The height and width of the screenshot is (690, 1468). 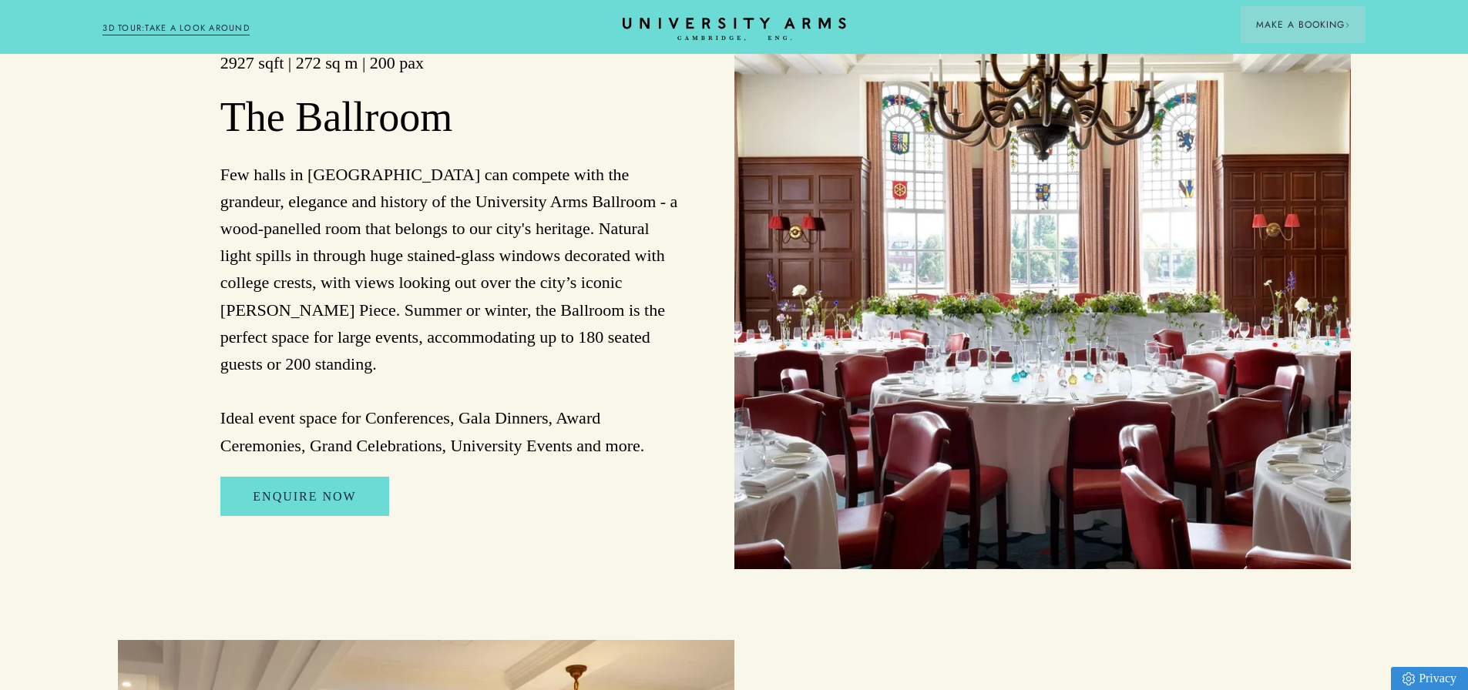 What do you see at coordinates (1303, 25) in the screenshot?
I see `span: Make a Booking` at bounding box center [1303, 25].